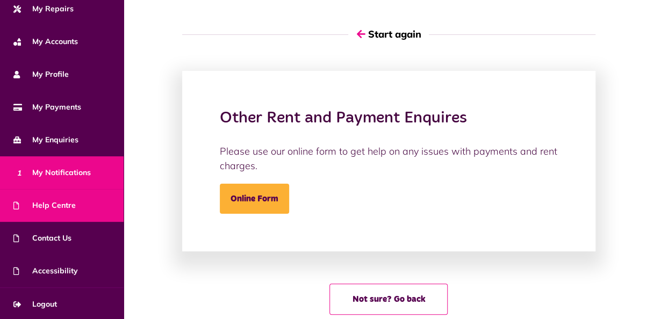  Describe the element at coordinates (389, 34) in the screenshot. I see `button: Start again` at that location.